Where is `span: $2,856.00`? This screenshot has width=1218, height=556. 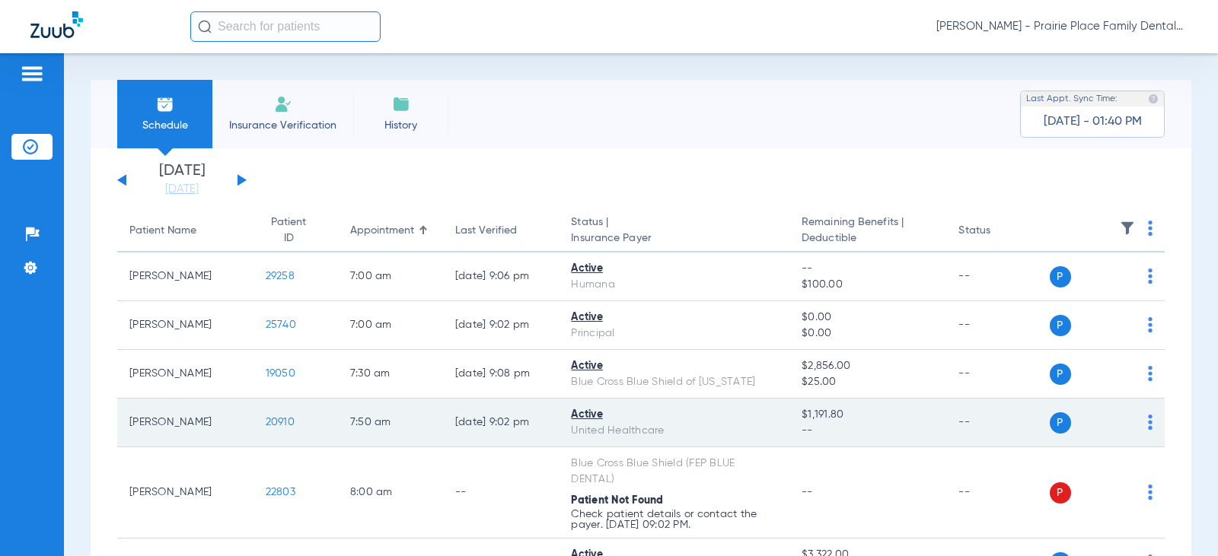
span: $2,856.00 is located at coordinates (868, 366).